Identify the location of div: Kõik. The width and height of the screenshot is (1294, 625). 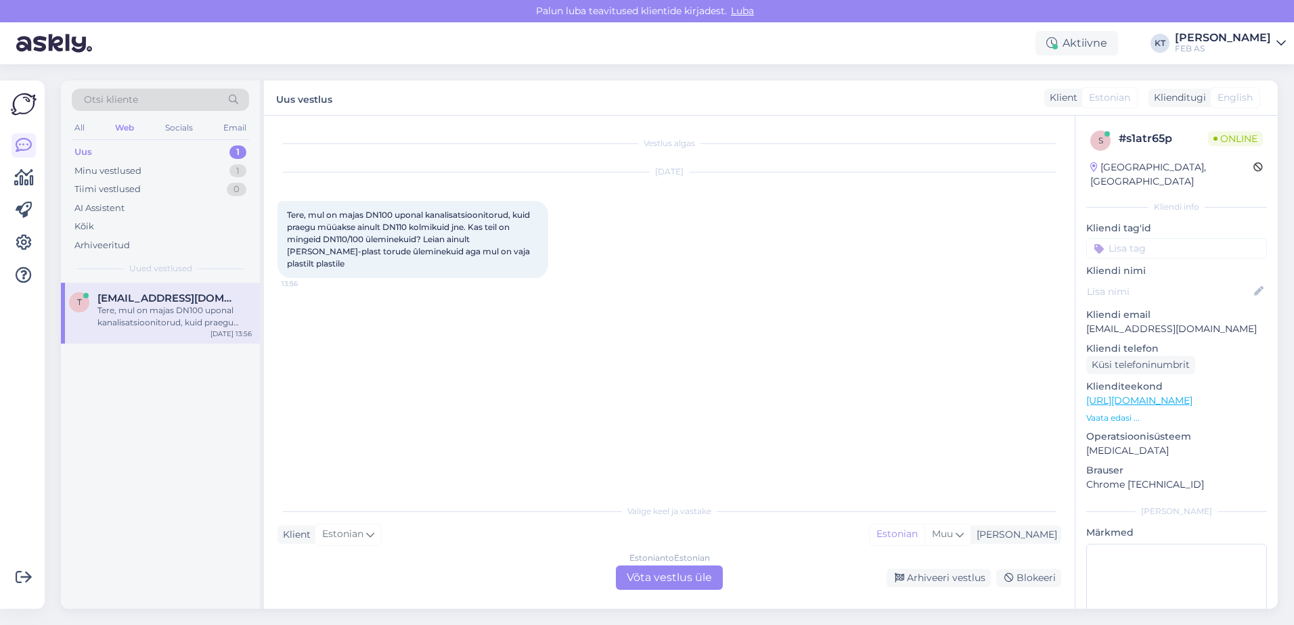
(84, 227).